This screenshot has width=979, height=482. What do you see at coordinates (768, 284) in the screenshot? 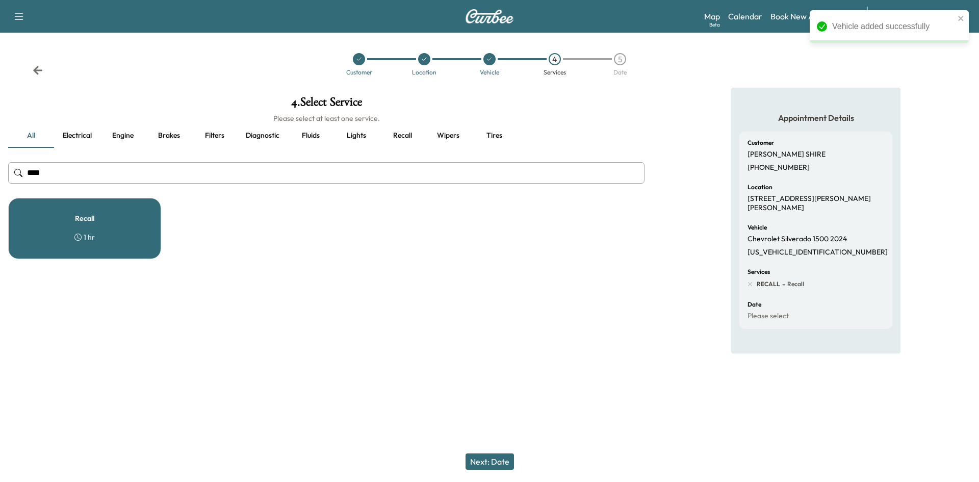
I see `span: RECALL` at bounding box center [768, 284].